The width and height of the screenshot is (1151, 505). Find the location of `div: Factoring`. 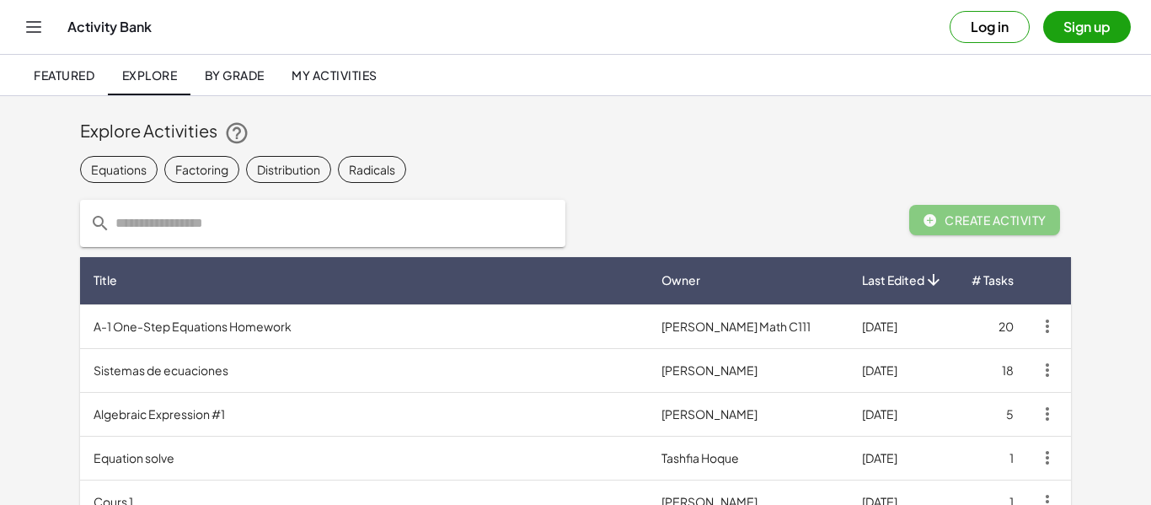

div: Factoring is located at coordinates (201, 169).